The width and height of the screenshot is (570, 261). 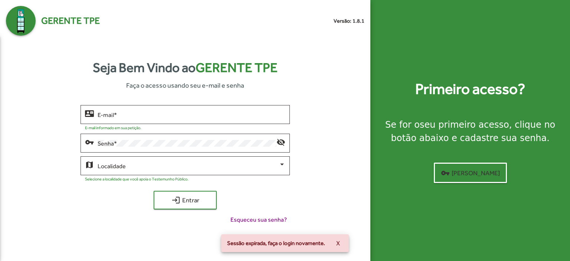 What do you see at coordinates (281, 142) in the screenshot?
I see `mat-icon: visibility_off` at bounding box center [281, 142].